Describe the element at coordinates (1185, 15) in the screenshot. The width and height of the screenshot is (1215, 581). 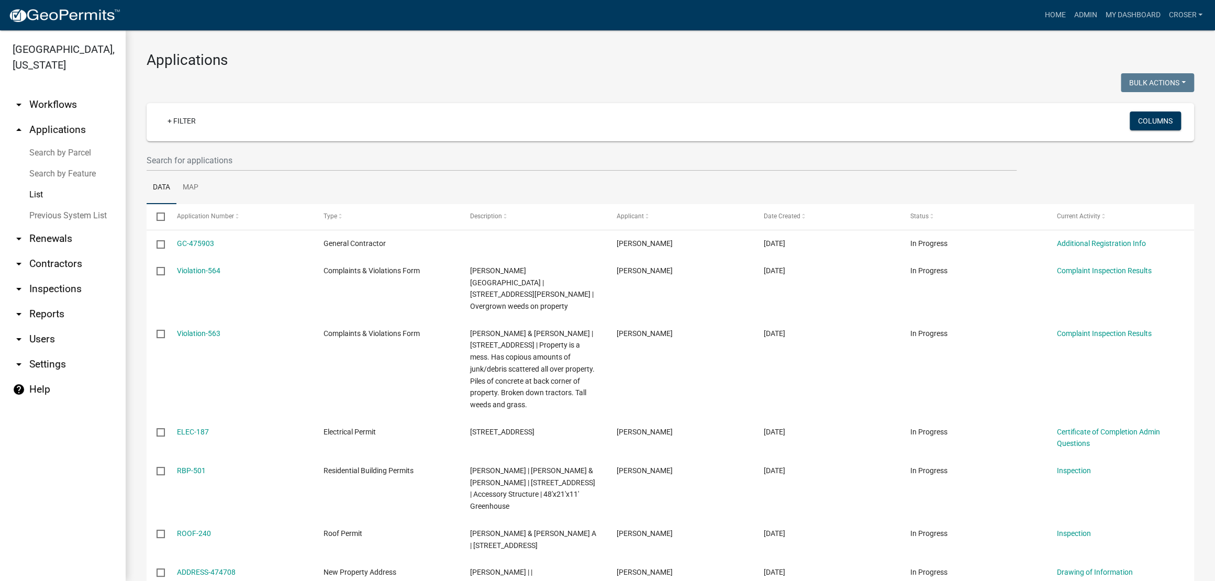
I see `a: croser` at that location.